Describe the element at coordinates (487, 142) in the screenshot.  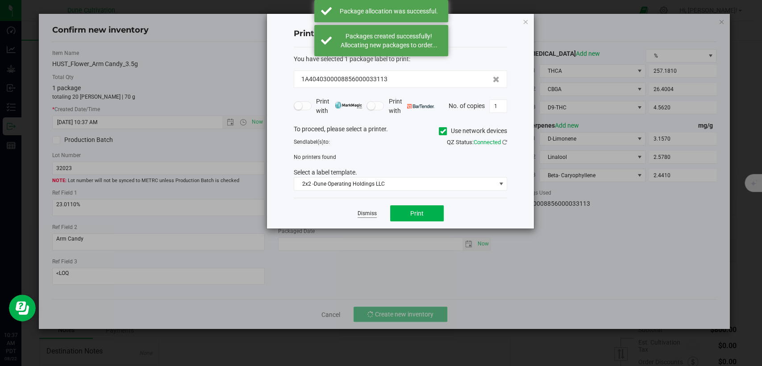
I see `span: Connected` at that location.